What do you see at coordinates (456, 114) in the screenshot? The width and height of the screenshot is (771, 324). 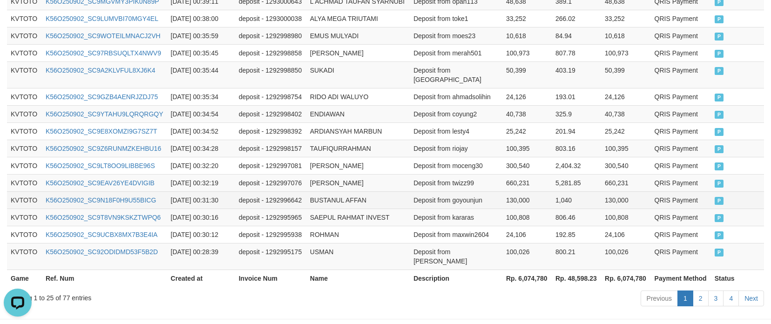 I see `td: Deposit from coyung2` at bounding box center [456, 114].